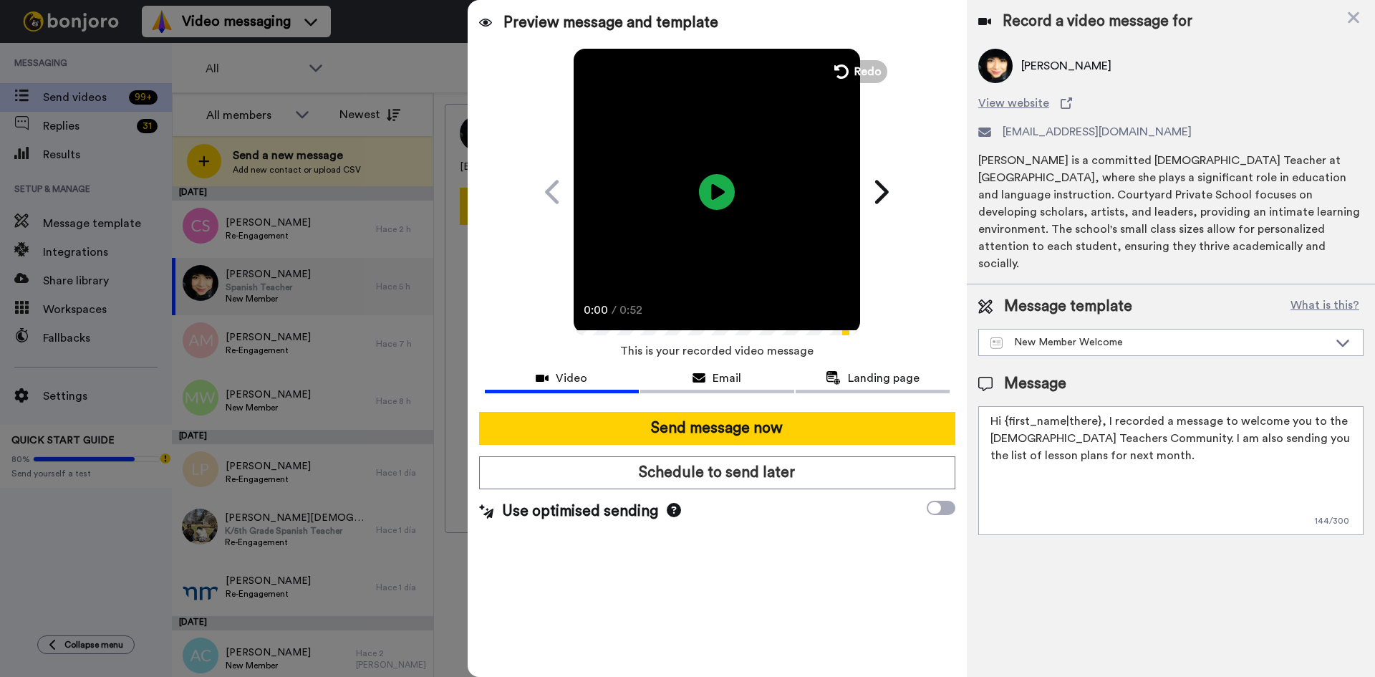  Describe the element at coordinates (1159, 342) in the screenshot. I see `div: New Member Welcome` at that location.